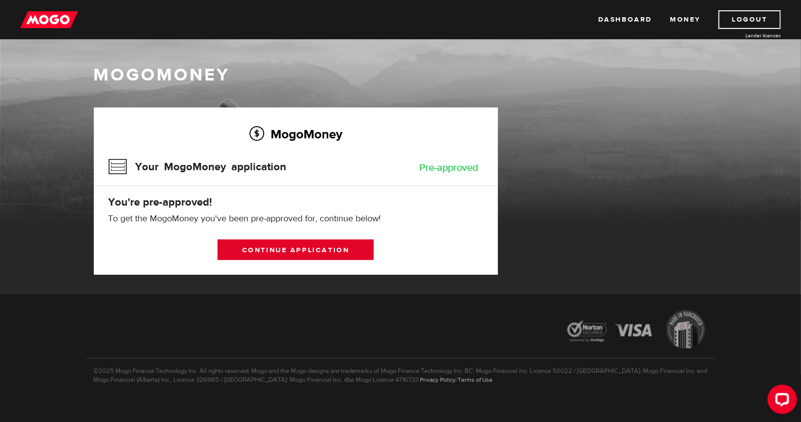 Image resolution: width=801 pixels, height=422 pixels. What do you see at coordinates (438, 380) in the screenshot?
I see `a: Privacy Policy` at bounding box center [438, 380].